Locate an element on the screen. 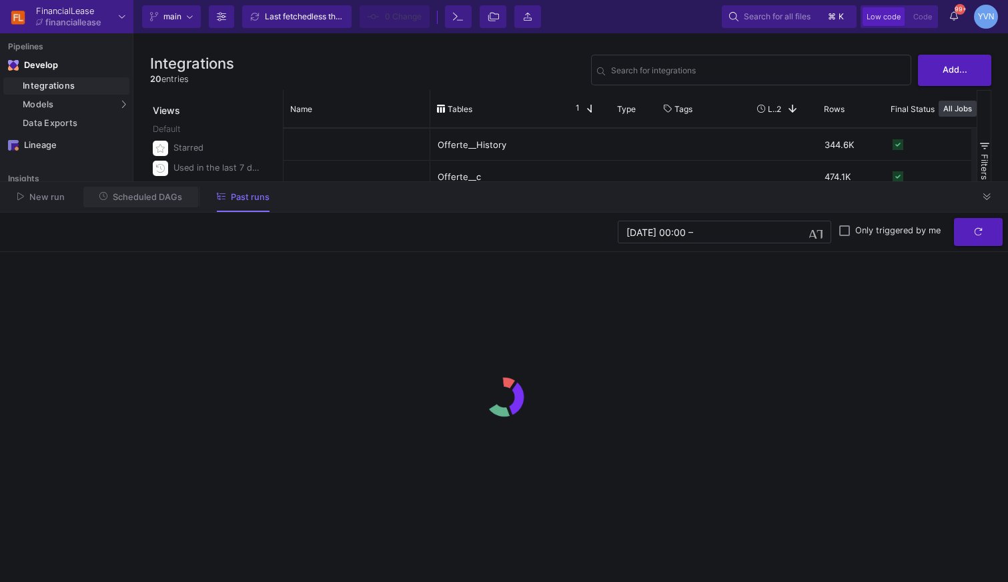 The width and height of the screenshot is (1008, 582). button: 99+ is located at coordinates (954, 17).